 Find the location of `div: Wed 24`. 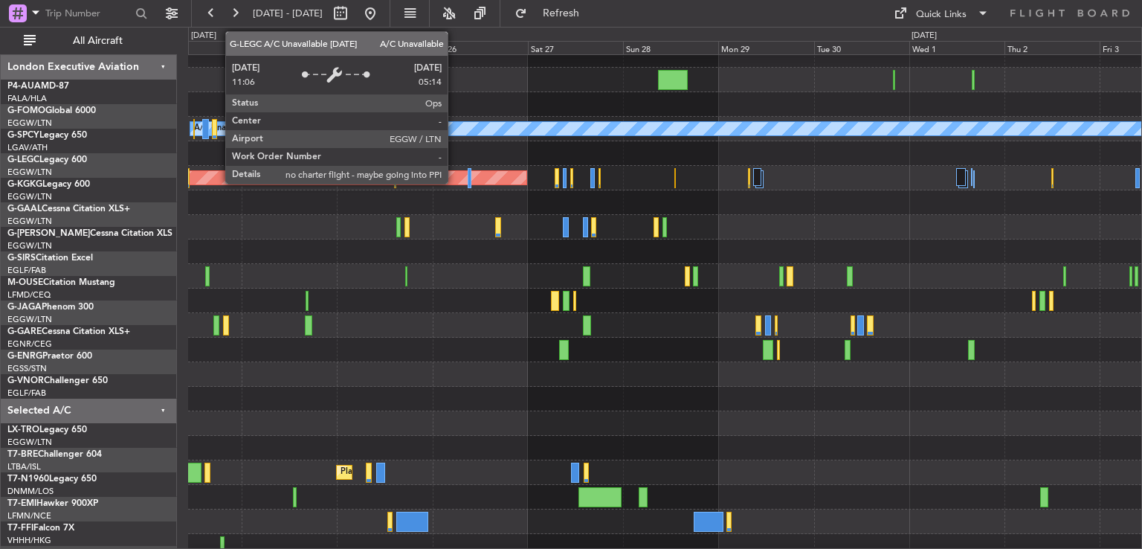

div: Wed 24 is located at coordinates (289, 48).